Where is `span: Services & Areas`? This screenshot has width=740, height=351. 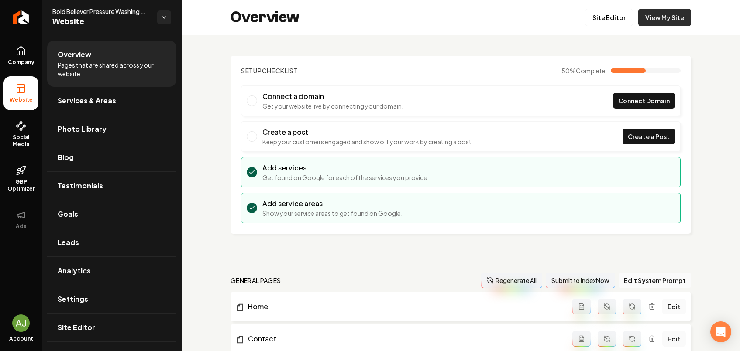
span: Services & Areas is located at coordinates (87, 101).